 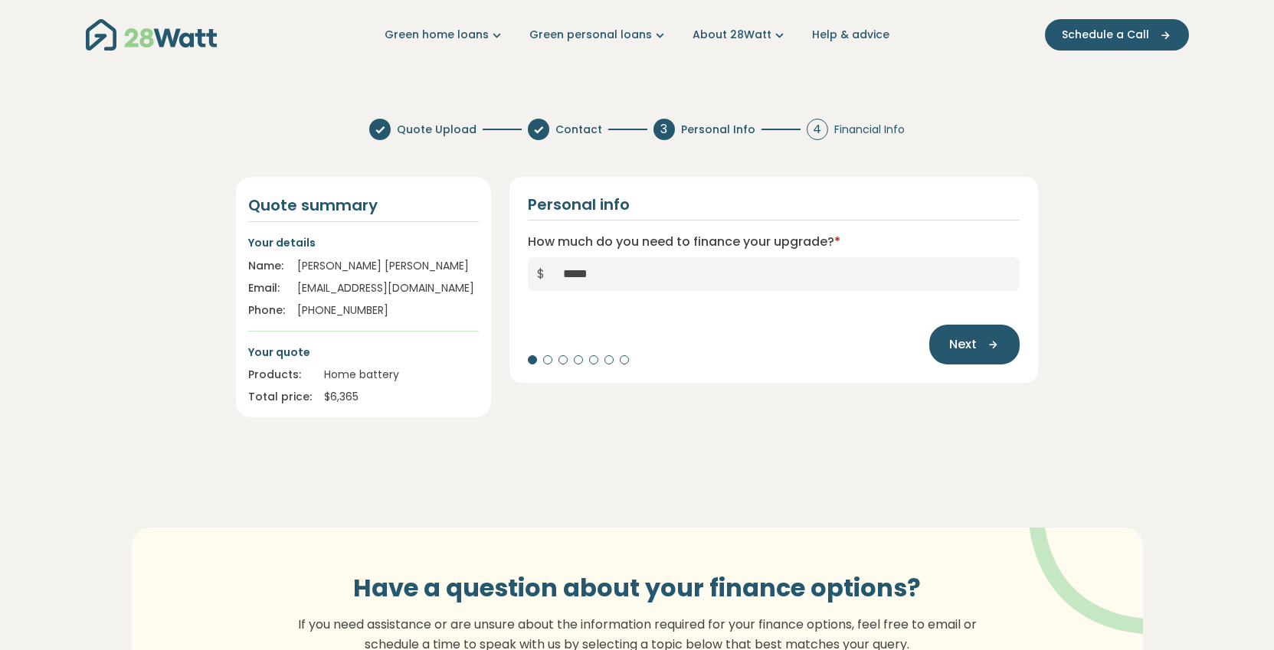 What do you see at coordinates (1106, 34) in the screenshot?
I see `span: Schedule a Call` at bounding box center [1106, 34].